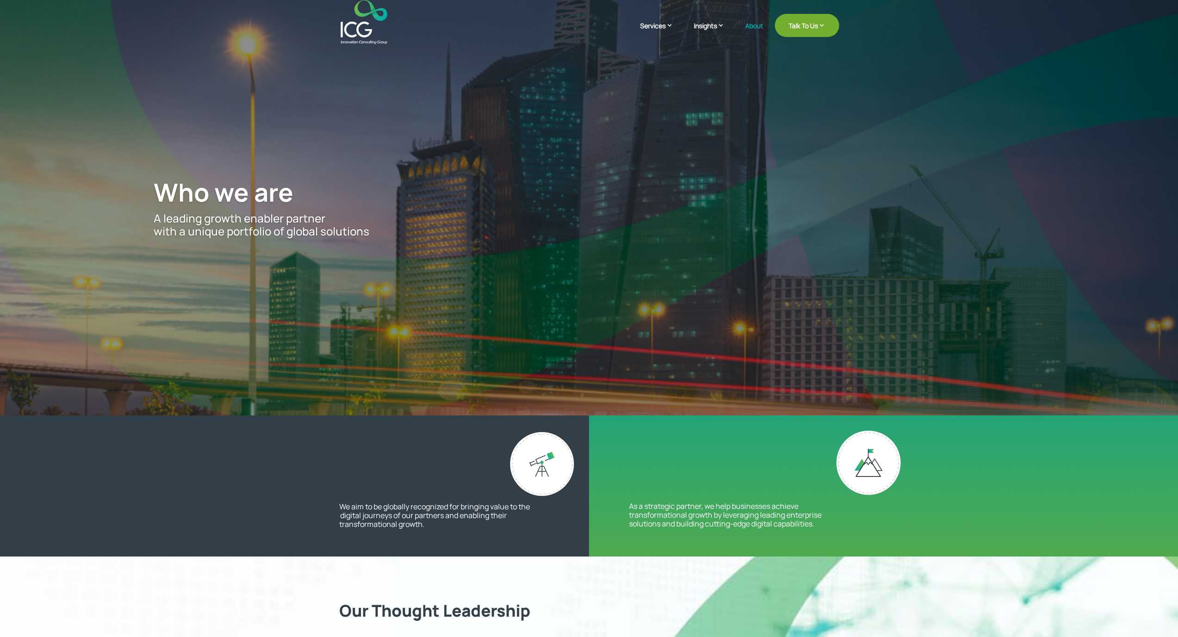  What do you see at coordinates (542, 464) in the screenshot?
I see `img: Our vision - ICG` at bounding box center [542, 464].